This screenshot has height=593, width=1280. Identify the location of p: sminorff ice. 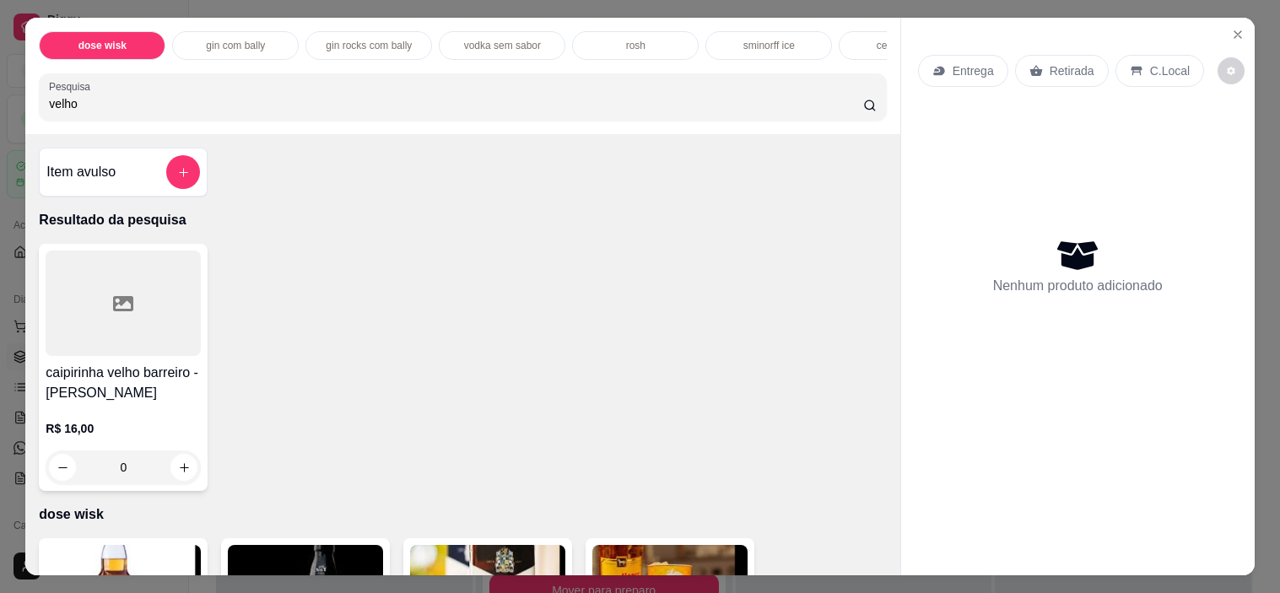
(769, 46).